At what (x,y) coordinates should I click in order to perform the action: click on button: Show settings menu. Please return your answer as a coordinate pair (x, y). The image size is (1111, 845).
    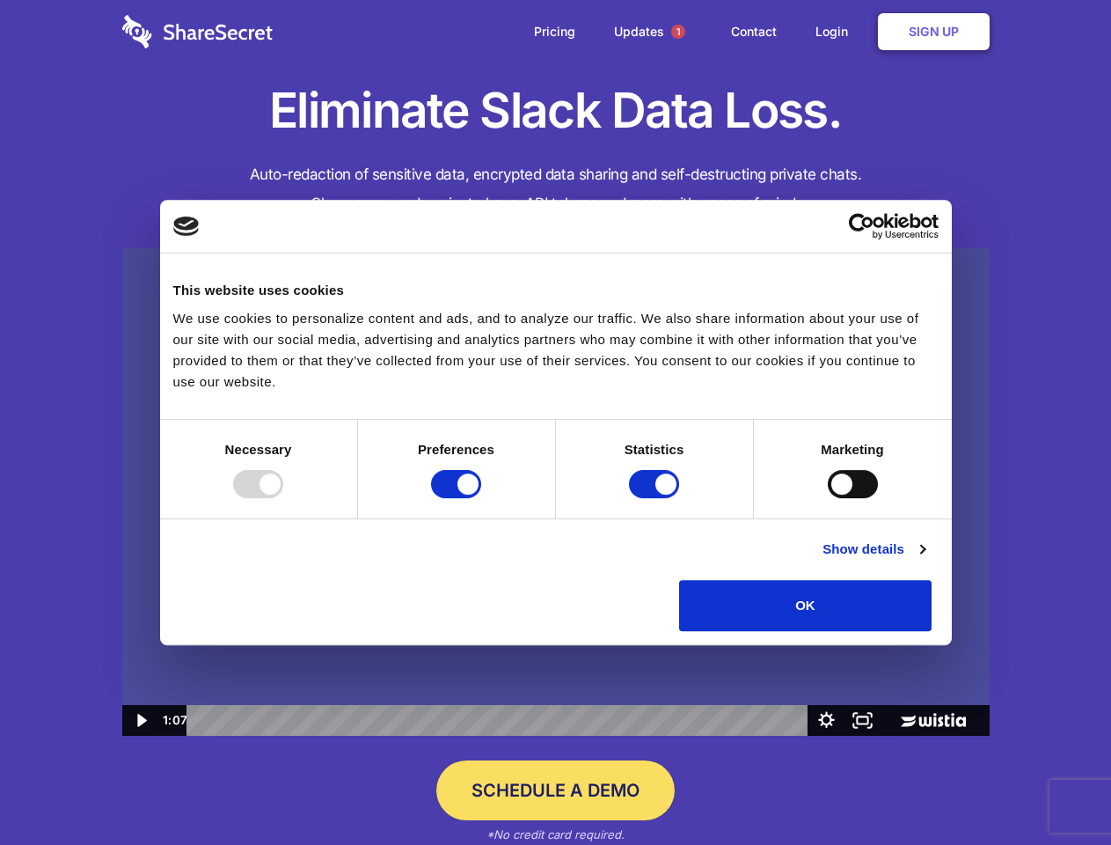
    Looking at the image, I should click on (826, 720).